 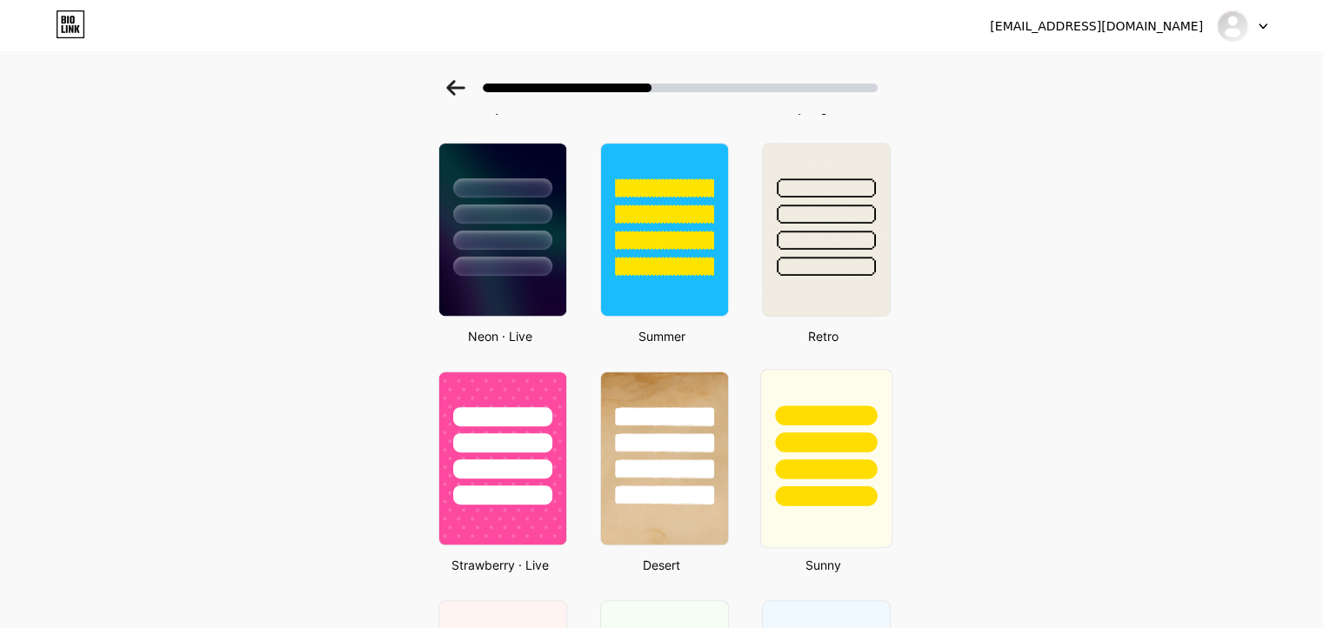 I want to click on div: Retro, so click(x=824, y=336).